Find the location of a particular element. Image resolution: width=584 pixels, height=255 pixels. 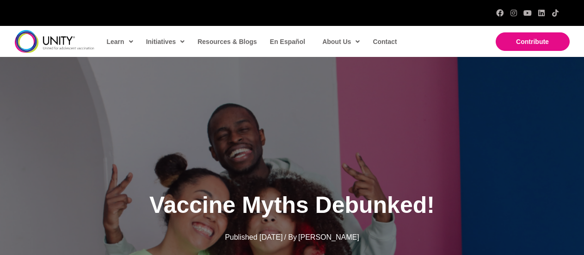

a: LinkedIn is located at coordinates (542, 13).